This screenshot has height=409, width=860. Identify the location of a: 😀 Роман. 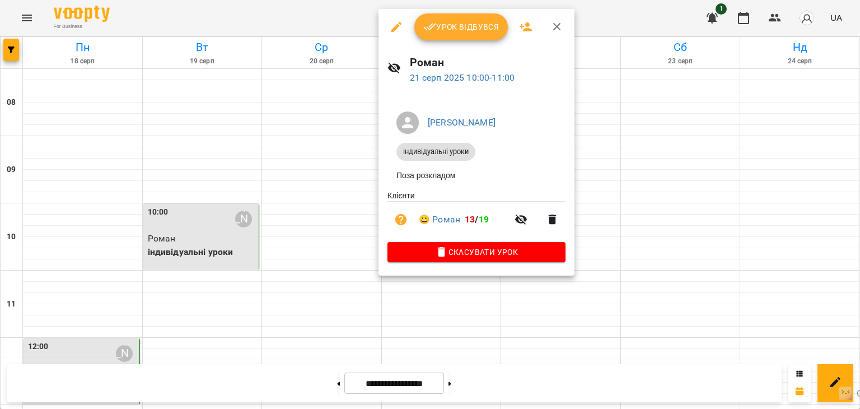
(440, 219).